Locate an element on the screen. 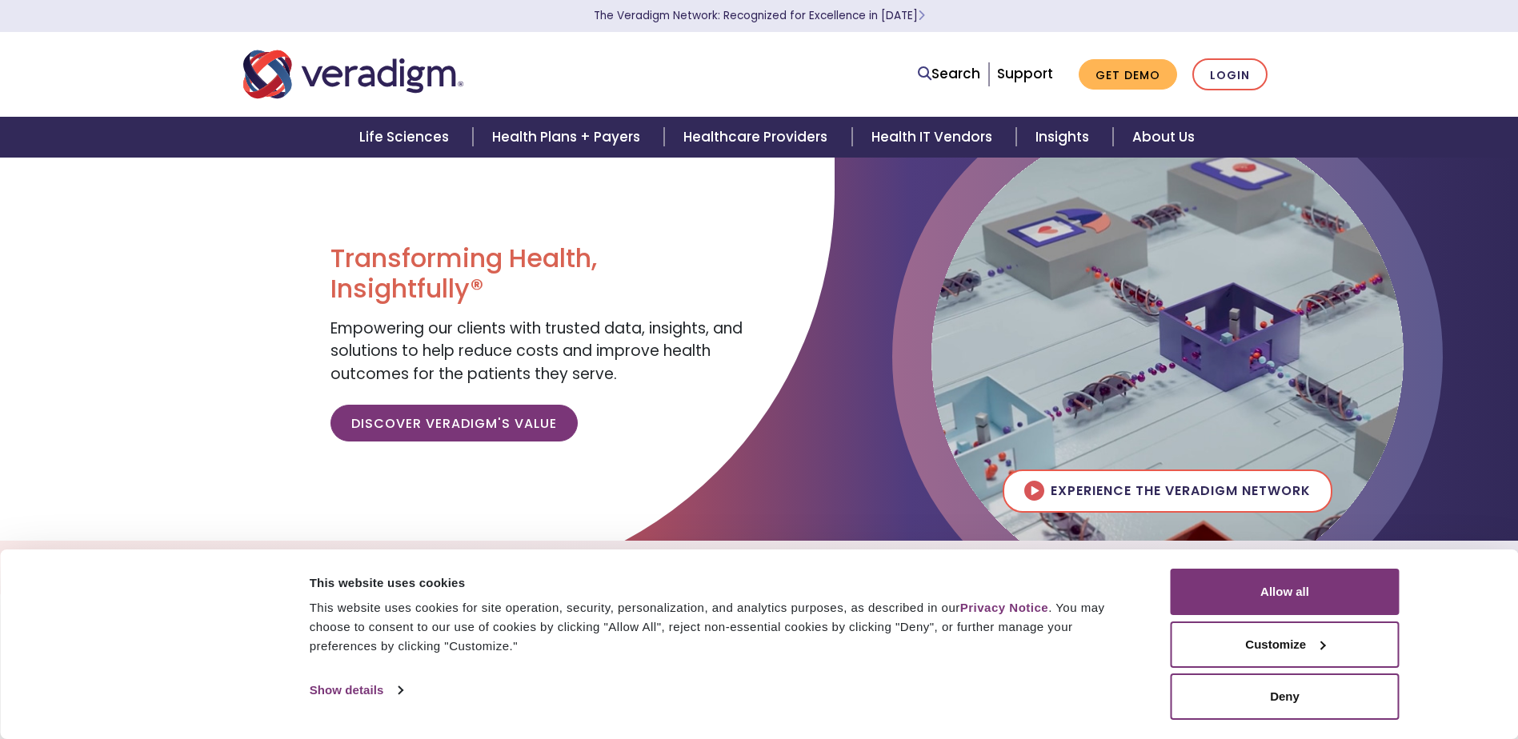 The width and height of the screenshot is (1518, 739). a: Login is located at coordinates (1230, 74).